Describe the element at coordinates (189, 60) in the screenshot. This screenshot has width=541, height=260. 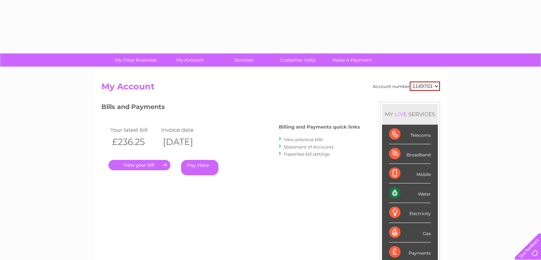
I see `a: My Account` at that location.